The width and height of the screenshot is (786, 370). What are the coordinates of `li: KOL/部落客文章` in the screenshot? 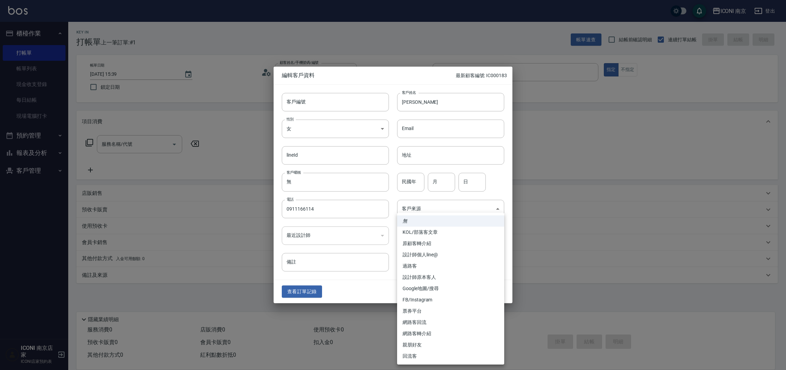 It's located at (451, 232).